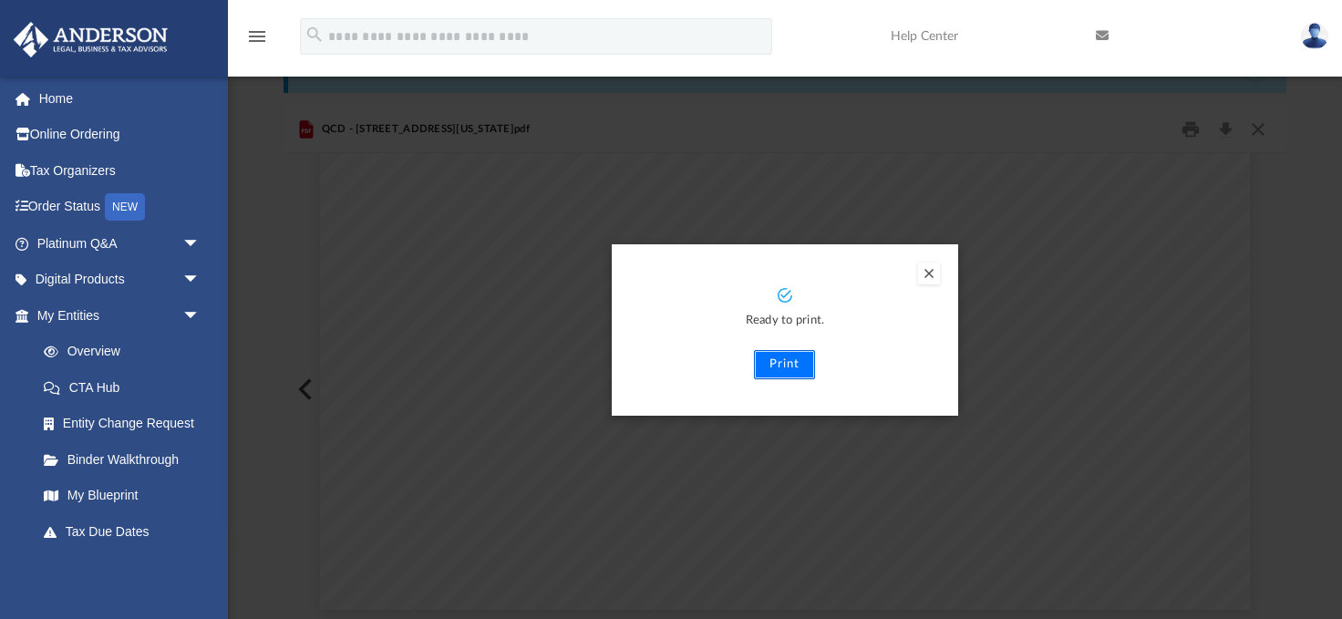 This screenshot has width=1342, height=619. Describe the element at coordinates (120, 243) in the screenshot. I see `a: Platinum Q&Aarrow_drop_down` at that location.